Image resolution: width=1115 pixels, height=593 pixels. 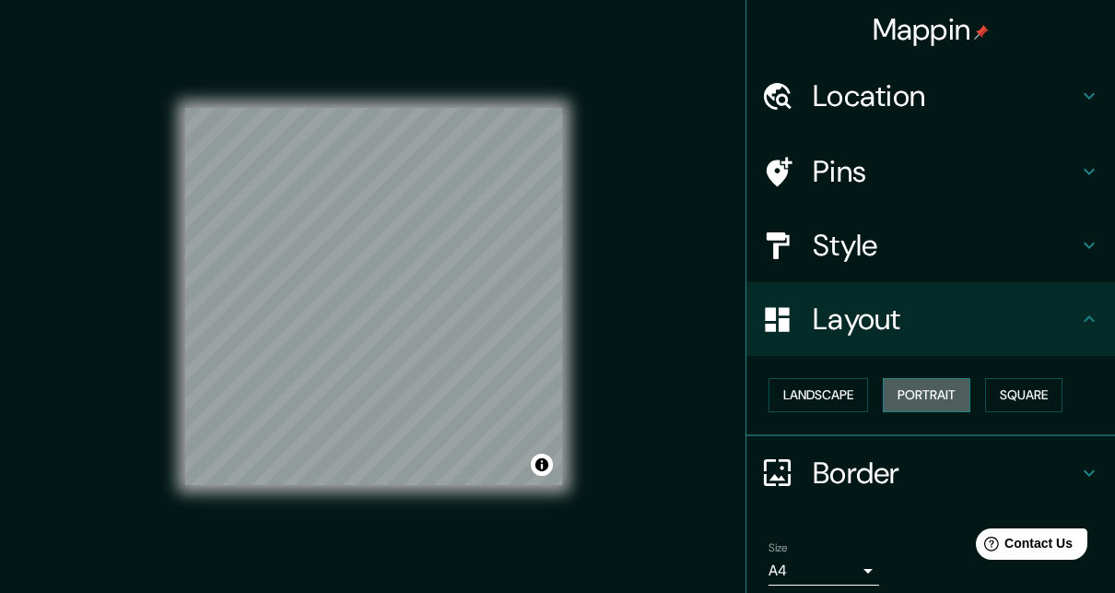 I want to click on div: Border, so click(x=931, y=473).